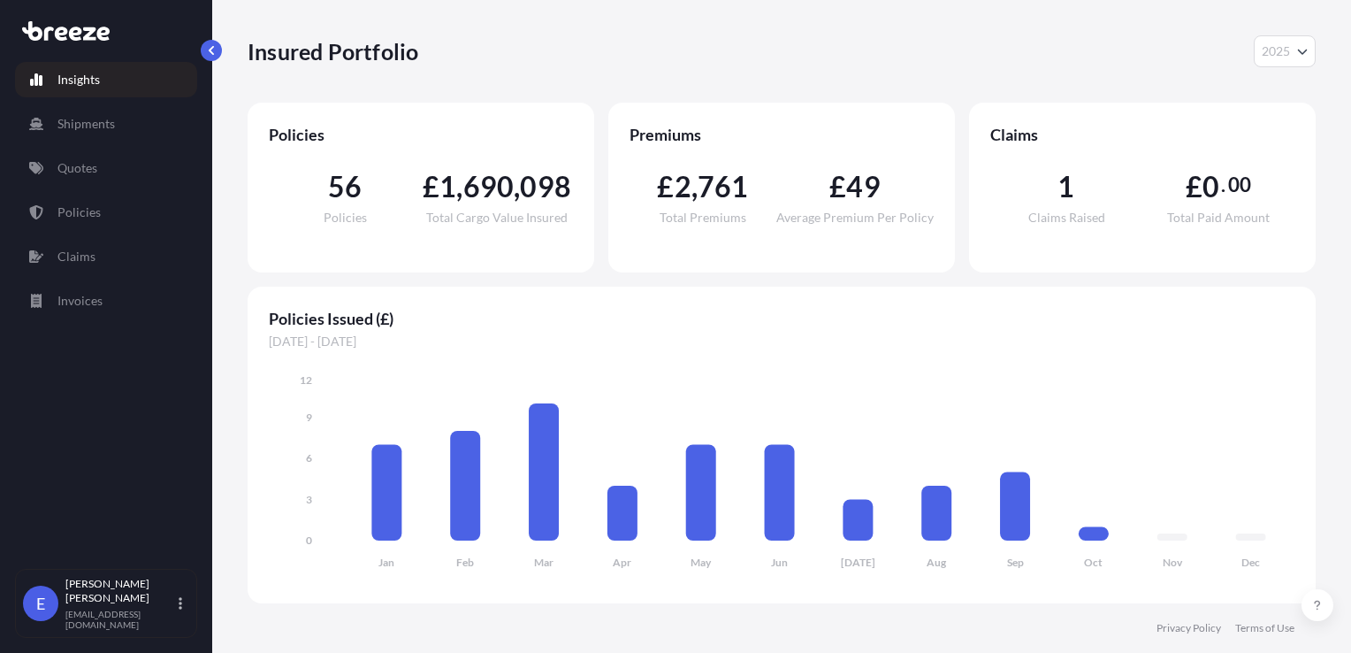 This screenshot has height=653, width=1351. What do you see at coordinates (306, 379) in the screenshot?
I see `tspan: 12` at bounding box center [306, 379].